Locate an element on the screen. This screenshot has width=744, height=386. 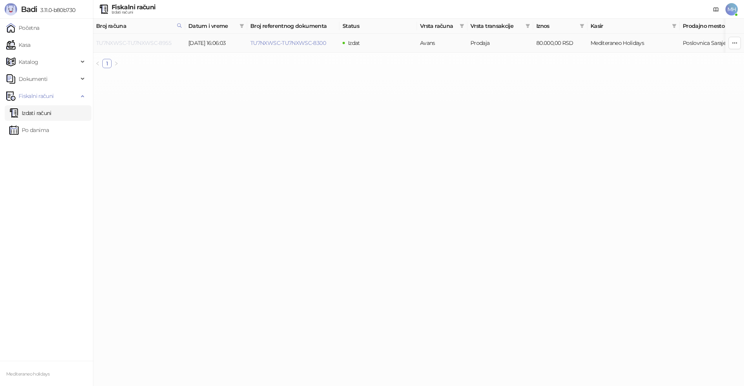
span: Broj računa is located at coordinates (135, 26).